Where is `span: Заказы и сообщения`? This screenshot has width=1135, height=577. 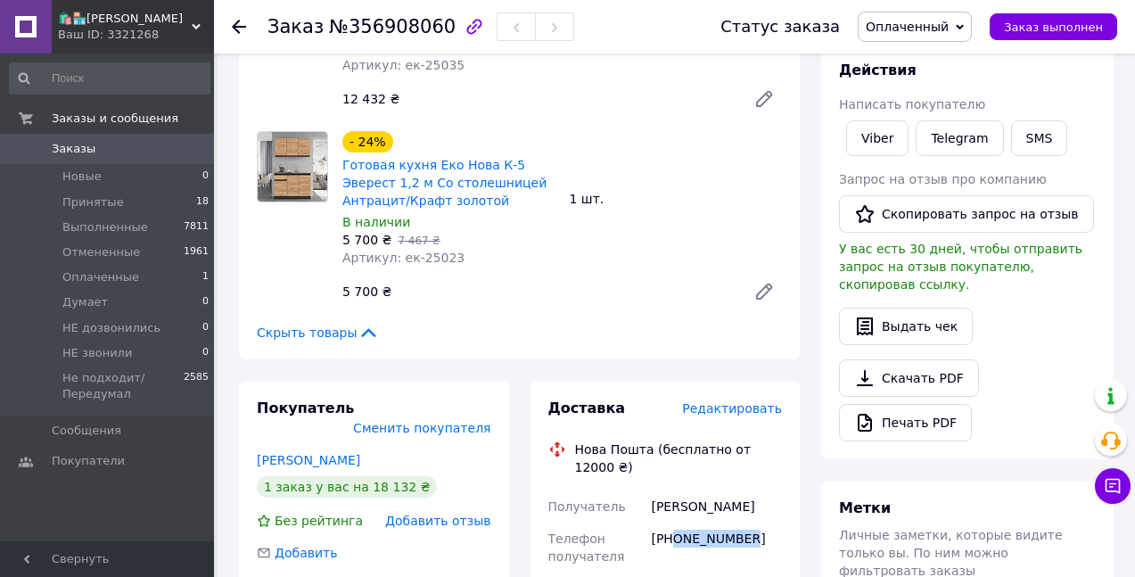 span: Заказы и сообщения is located at coordinates (115, 119).